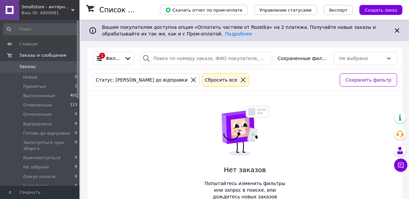  I want to click on span: Принятые, so click(34, 86).